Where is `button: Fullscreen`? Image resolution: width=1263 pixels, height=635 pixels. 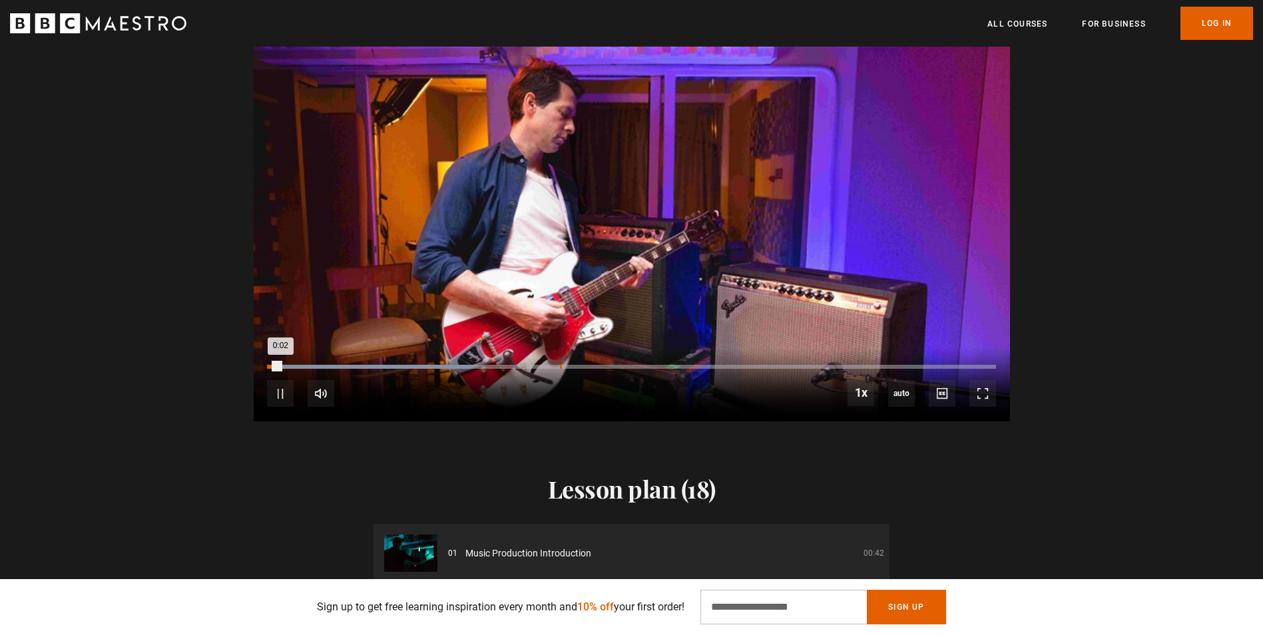
button: Fullscreen is located at coordinates (982, 393).